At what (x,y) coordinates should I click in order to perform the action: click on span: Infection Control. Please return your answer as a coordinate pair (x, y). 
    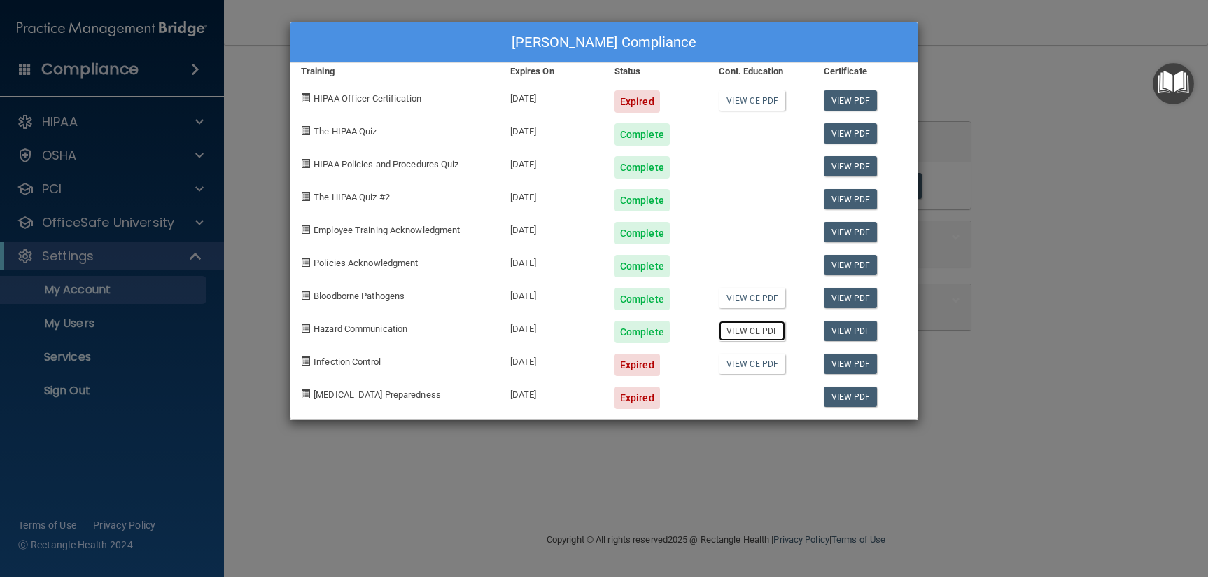
    Looking at the image, I should click on (347, 361).